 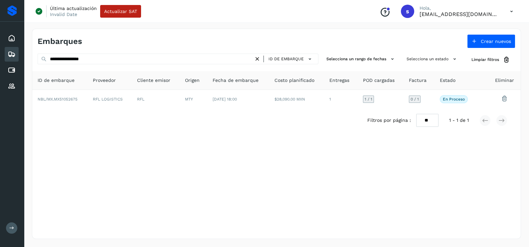 What do you see at coordinates (58, 99) in the screenshot?
I see `span: NBL/MX.MX51052675` at bounding box center [58, 99].